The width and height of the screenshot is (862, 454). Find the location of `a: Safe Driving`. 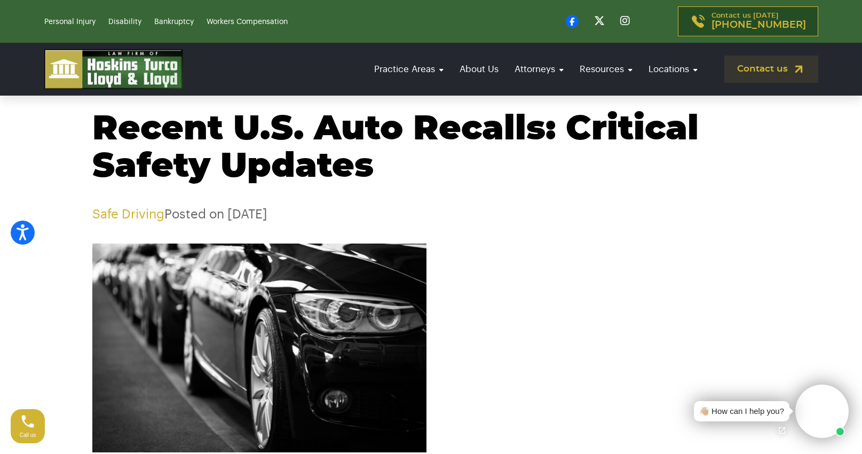

a: Safe Driving is located at coordinates (128, 214).